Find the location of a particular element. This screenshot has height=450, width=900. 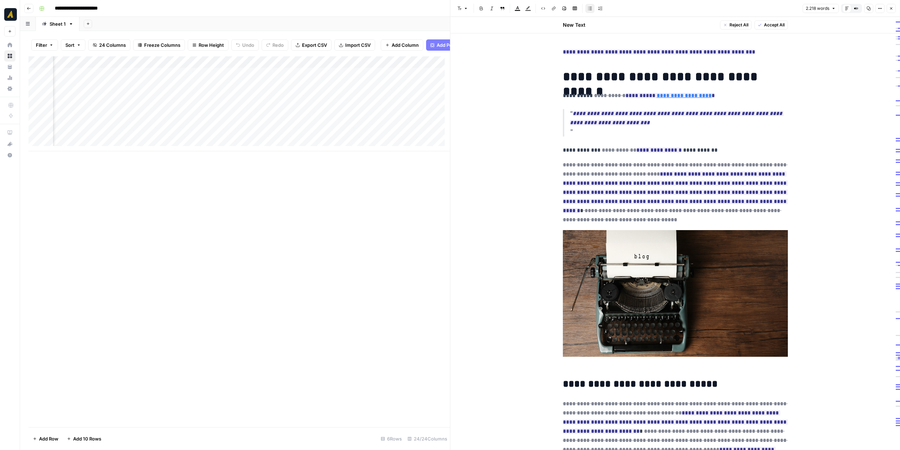

span: Export CSV is located at coordinates (314, 45).